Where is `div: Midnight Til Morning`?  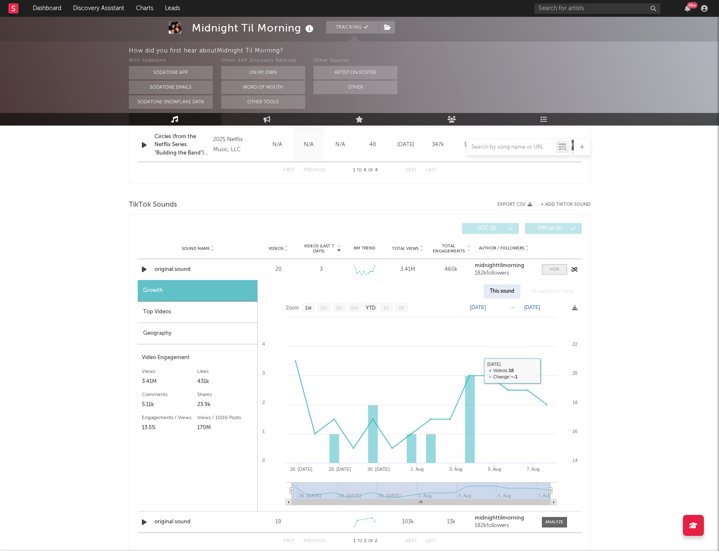
div: Midnight Til Morning is located at coordinates (254, 28).